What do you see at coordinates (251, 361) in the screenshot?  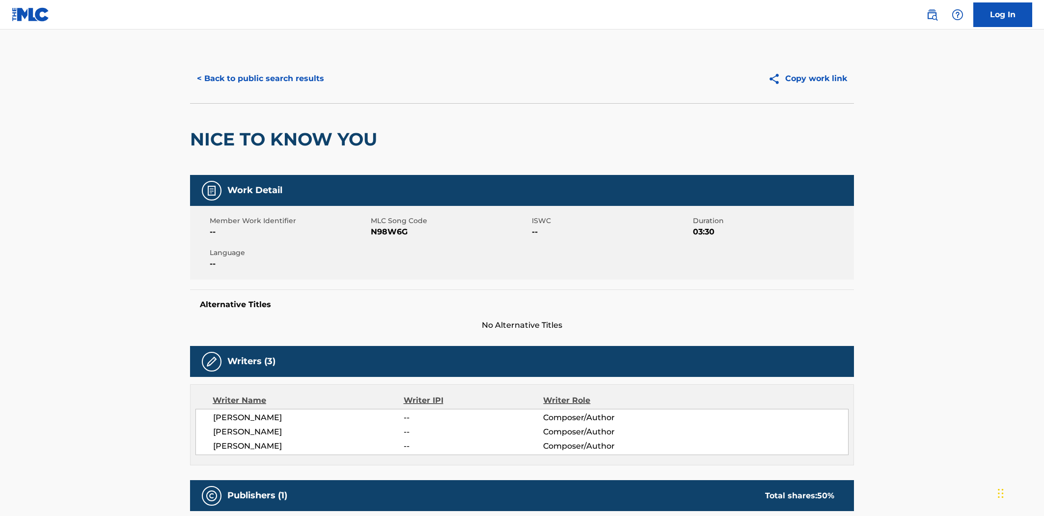 I see `h5: Writers (3)` at bounding box center [251, 361].